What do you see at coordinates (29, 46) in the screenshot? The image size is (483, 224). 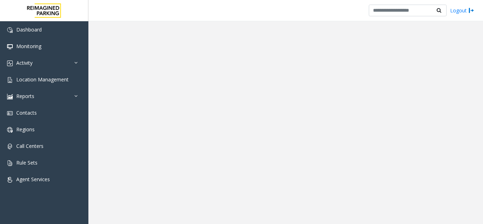 I see `span: Monitoring` at bounding box center [29, 46].